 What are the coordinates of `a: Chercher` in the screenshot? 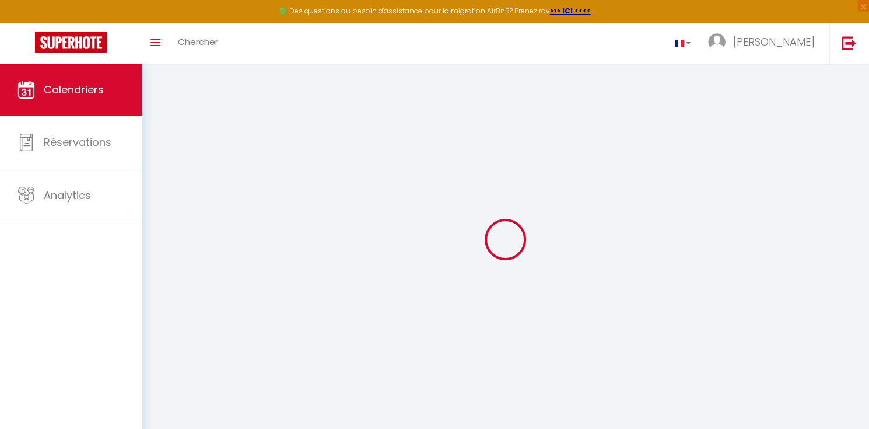 It's located at (198, 43).